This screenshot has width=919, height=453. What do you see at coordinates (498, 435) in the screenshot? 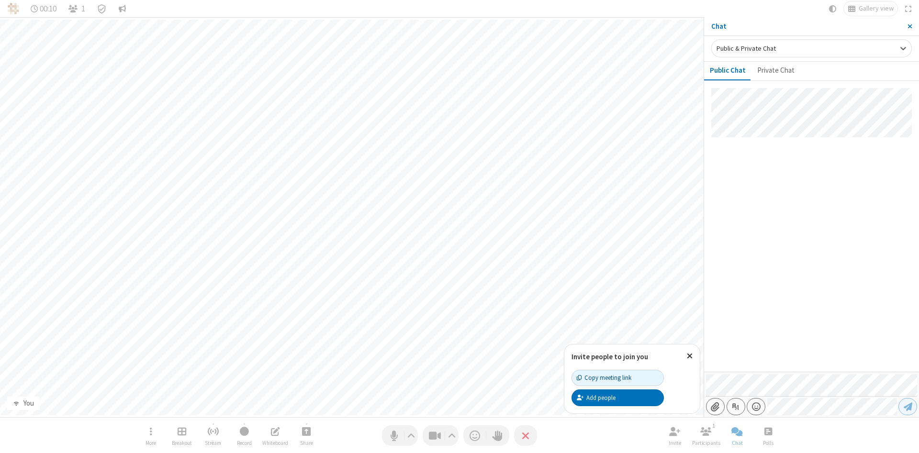
I see `button: Raise hand` at bounding box center [498, 435].